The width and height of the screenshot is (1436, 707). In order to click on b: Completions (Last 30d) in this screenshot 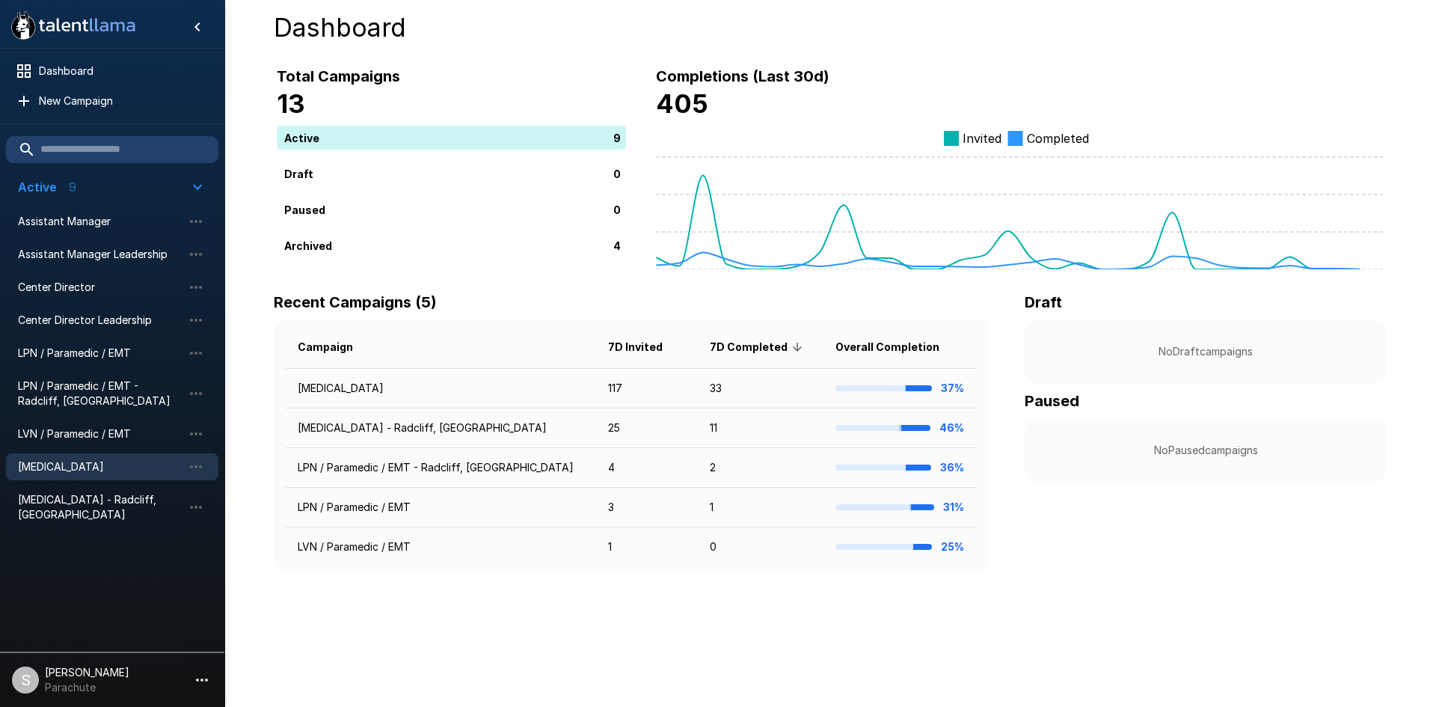, I will do `click(743, 76)`.